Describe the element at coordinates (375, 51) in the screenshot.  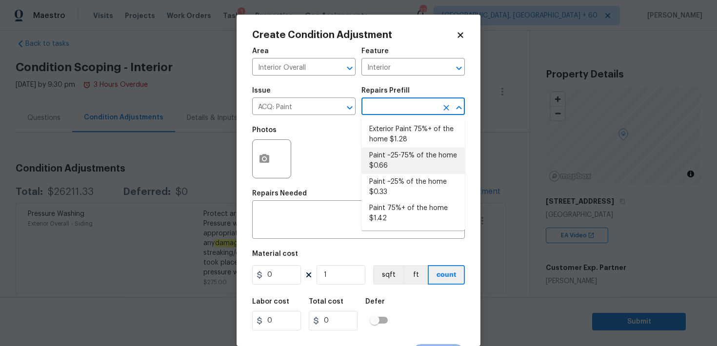
I see `h5: Feature` at that location.